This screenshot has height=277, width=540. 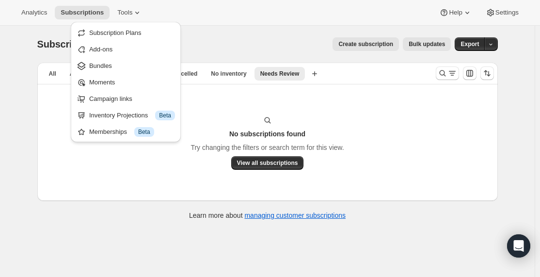 I want to click on h3: No subscriptions found, so click(x=267, y=134).